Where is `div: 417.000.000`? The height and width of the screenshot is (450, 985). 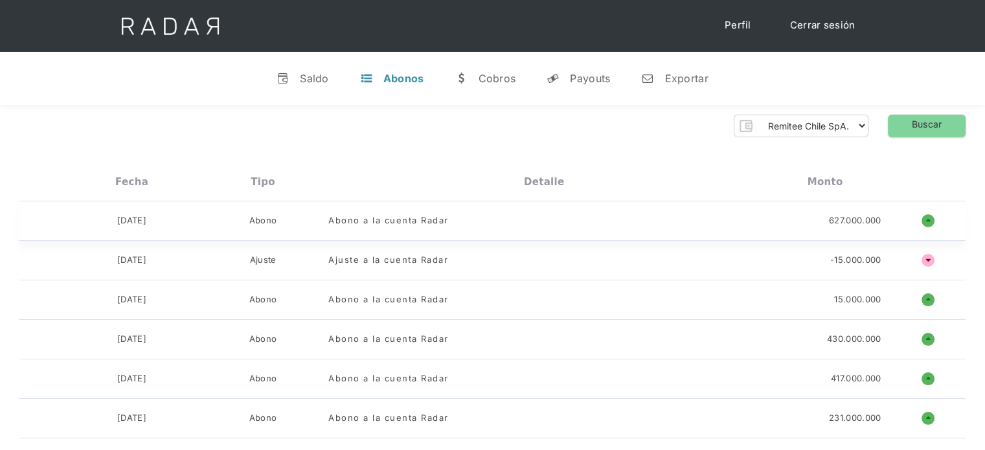 div: 417.000.000 is located at coordinates (856, 379).